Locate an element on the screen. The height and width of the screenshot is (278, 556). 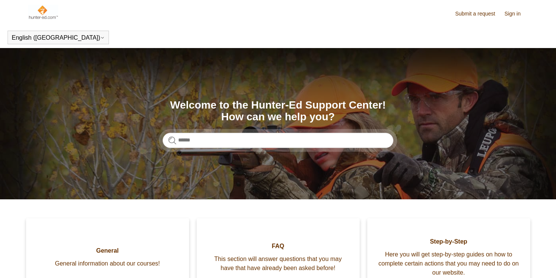
h1: Welcome to the Hunter-Ed Support Center! How can we help you? is located at coordinates (278, 111).